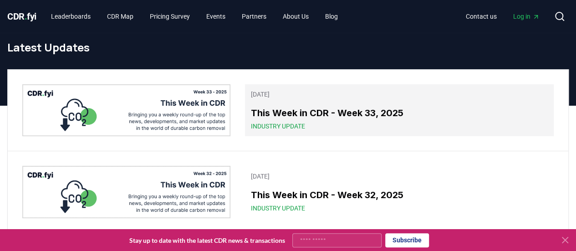  Describe the element at coordinates (481, 16) in the screenshot. I see `a: Contact us` at that location.